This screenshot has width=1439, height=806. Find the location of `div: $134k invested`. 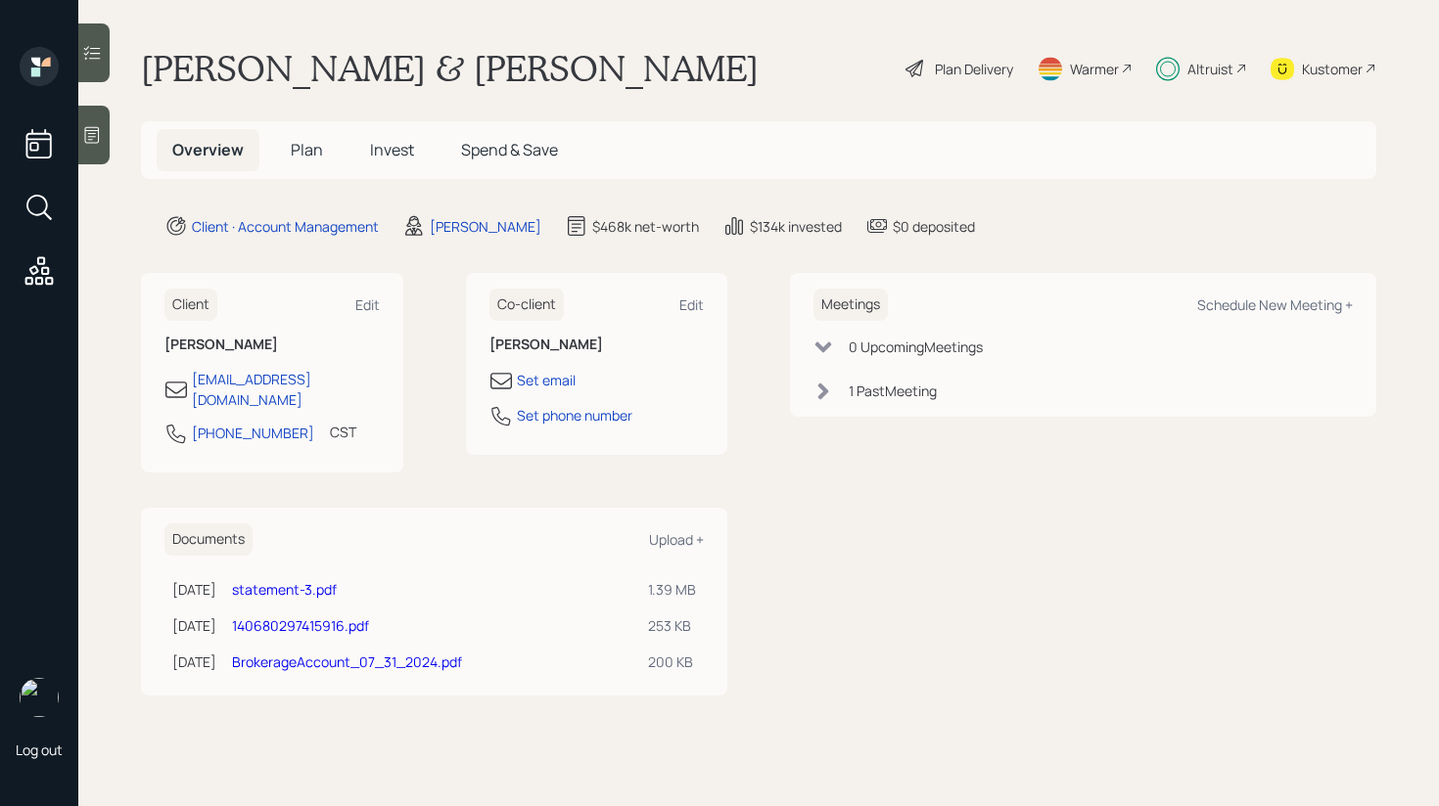

div: $134k invested is located at coordinates (796, 226).